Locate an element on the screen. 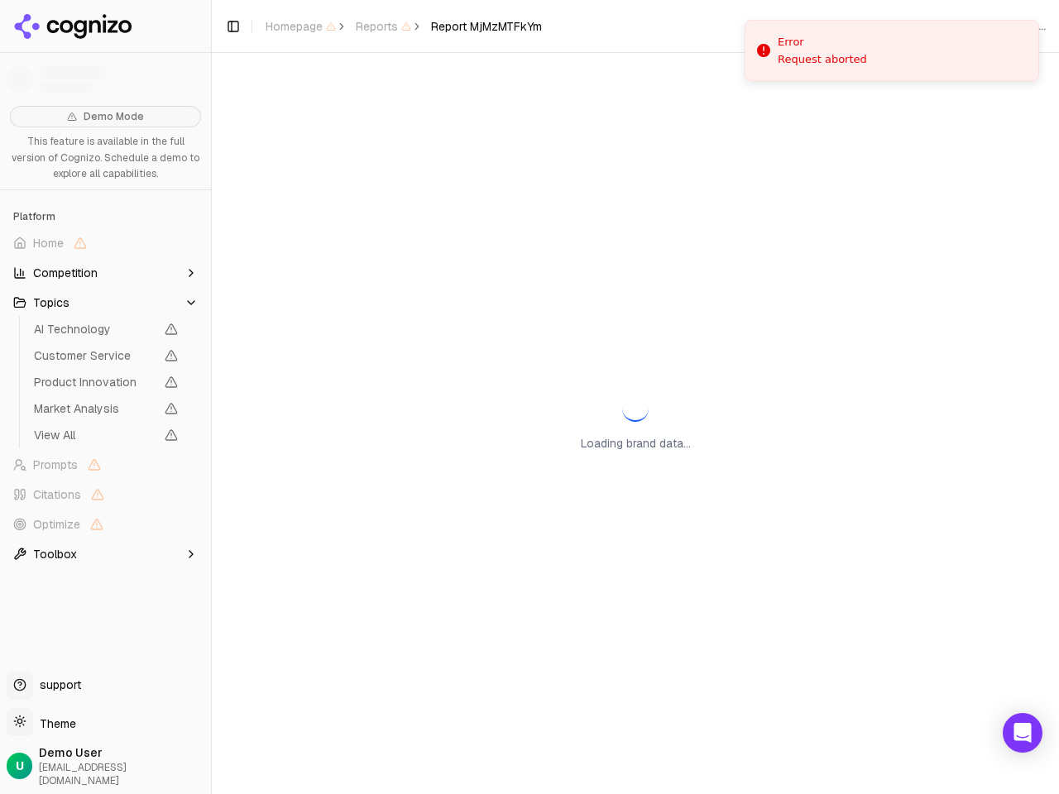  nav: breadcrumb is located at coordinates (404, 26).